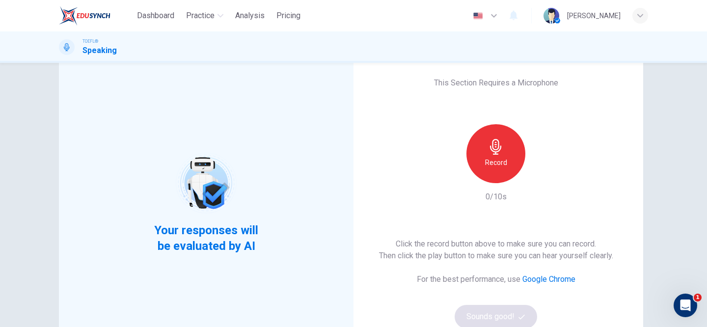  I want to click on button: Analysis, so click(250, 16).